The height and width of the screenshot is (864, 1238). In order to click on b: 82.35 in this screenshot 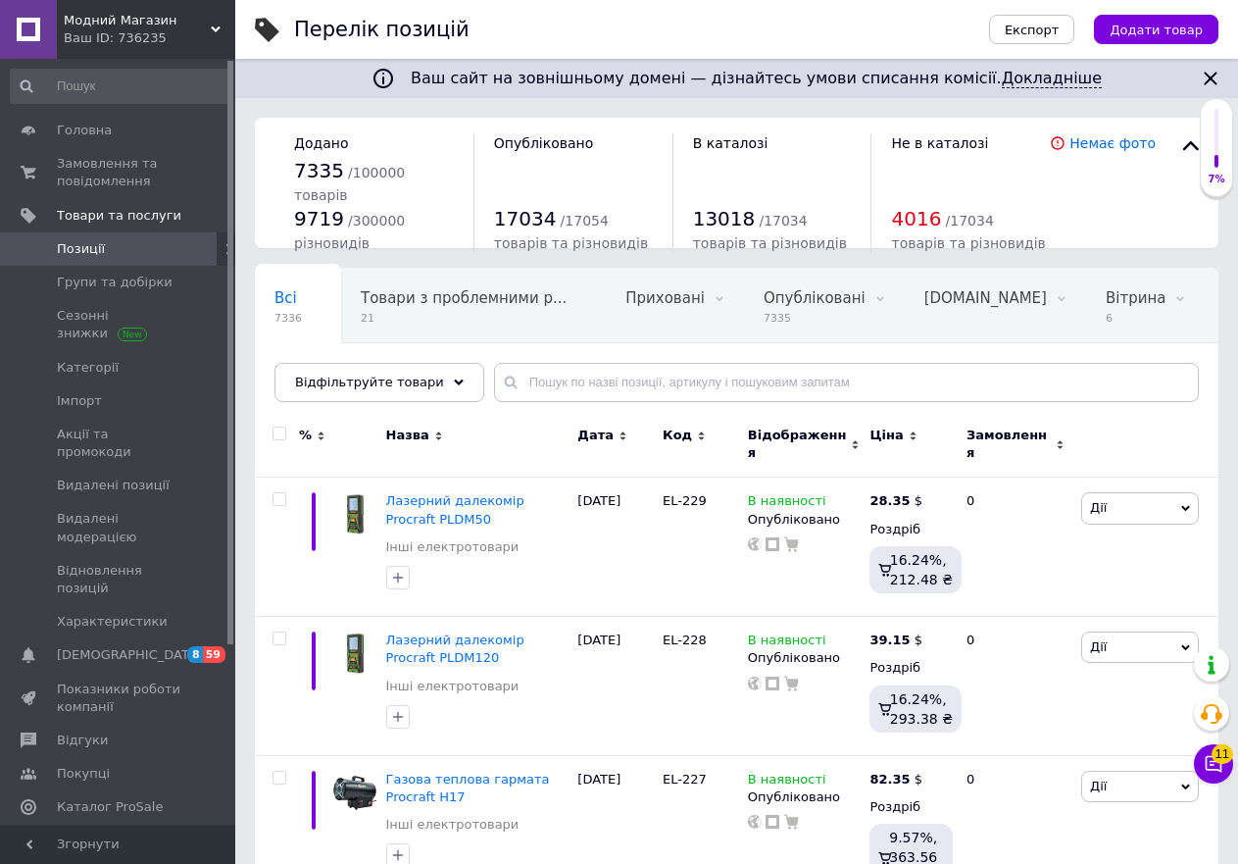, I will do `click(889, 778)`.